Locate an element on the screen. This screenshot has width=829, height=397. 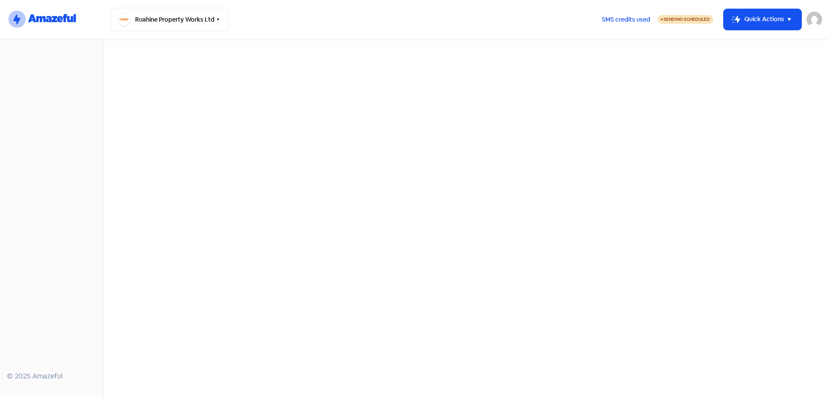
a: SMS credits used is located at coordinates (626, 19).